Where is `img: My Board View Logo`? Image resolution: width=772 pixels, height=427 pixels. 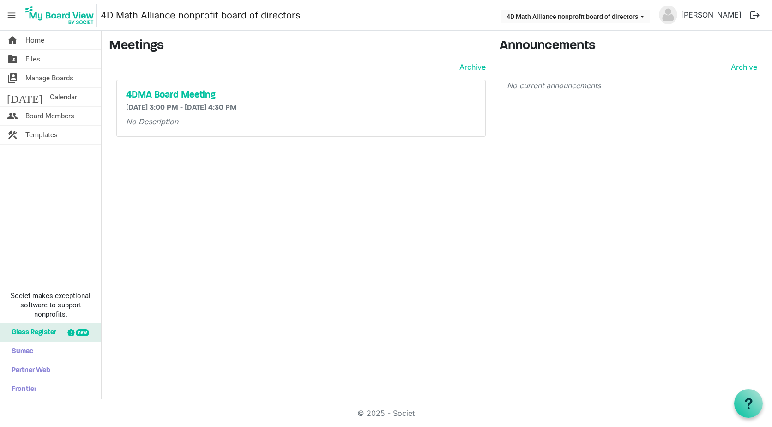 img: My Board View Logo is located at coordinates (60, 15).